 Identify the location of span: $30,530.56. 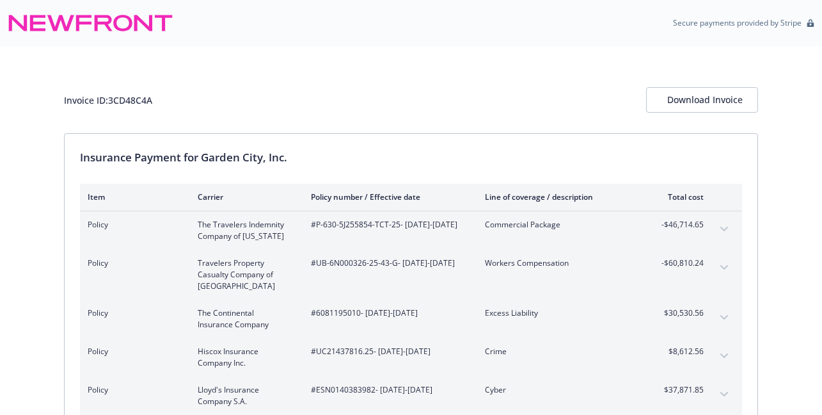
(679, 313).